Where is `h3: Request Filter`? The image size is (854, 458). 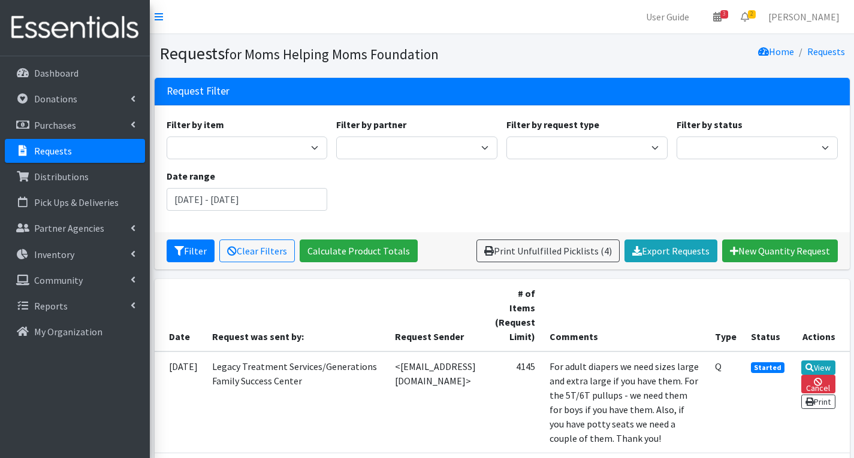
h3: Request Filter is located at coordinates (198, 91).